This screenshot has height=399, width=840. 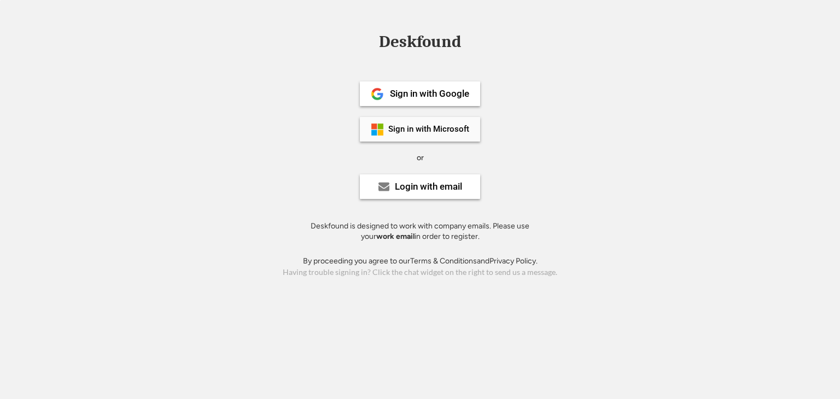 What do you see at coordinates (444, 261) in the screenshot?
I see `a: Terms & Conditions` at bounding box center [444, 261].